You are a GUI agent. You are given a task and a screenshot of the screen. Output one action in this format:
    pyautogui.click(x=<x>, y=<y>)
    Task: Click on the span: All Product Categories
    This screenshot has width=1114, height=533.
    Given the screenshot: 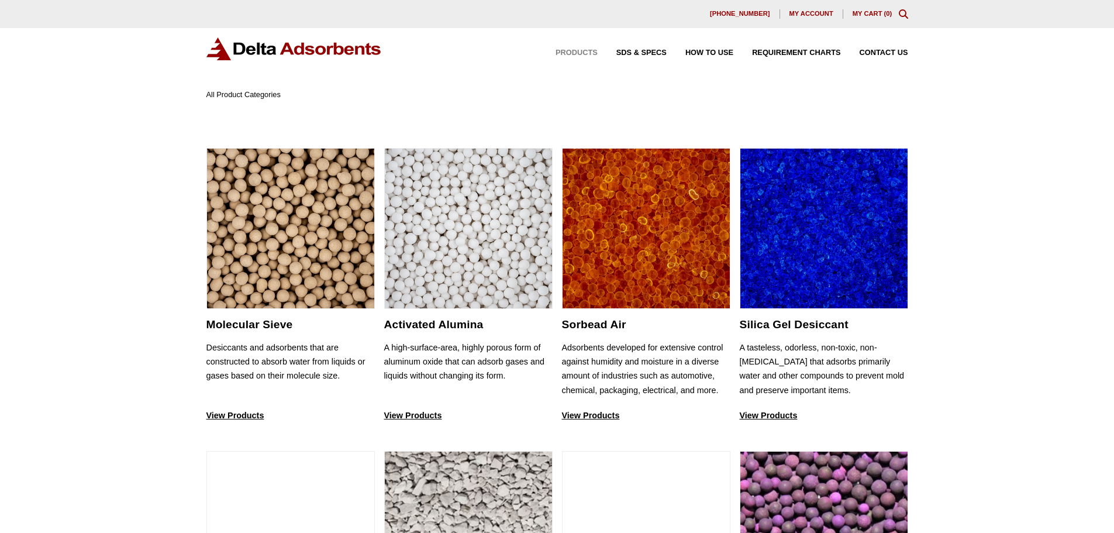 What is the action you would take?
    pyautogui.click(x=243, y=94)
    